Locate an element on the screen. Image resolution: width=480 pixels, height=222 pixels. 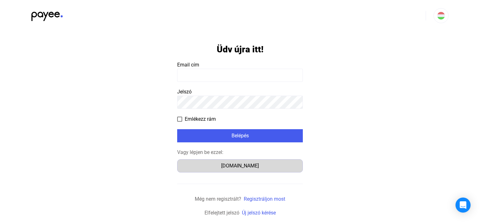
span: Email cím is located at coordinates (188, 65).